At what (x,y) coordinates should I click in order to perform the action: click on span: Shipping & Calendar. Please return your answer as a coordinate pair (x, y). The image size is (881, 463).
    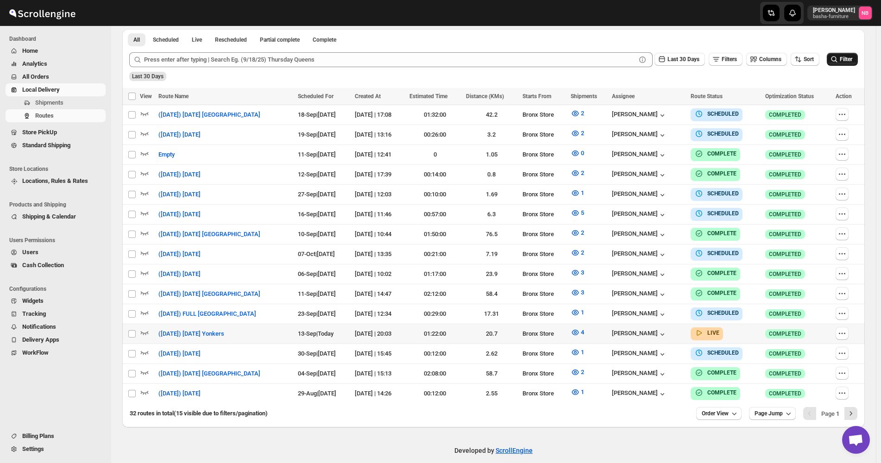
    Looking at the image, I should click on (49, 216).